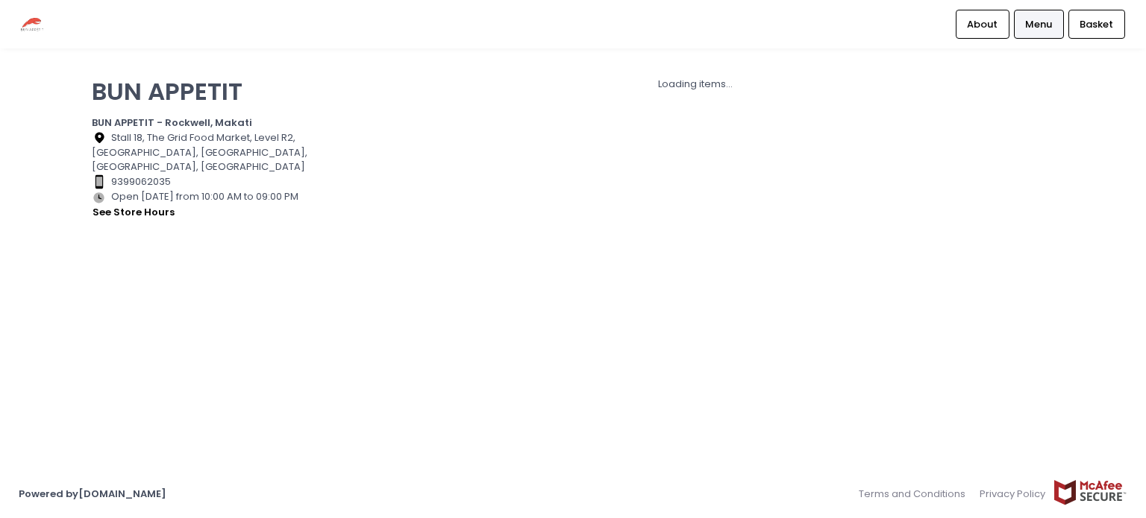  I want to click on a: Menu, so click(1038, 24).